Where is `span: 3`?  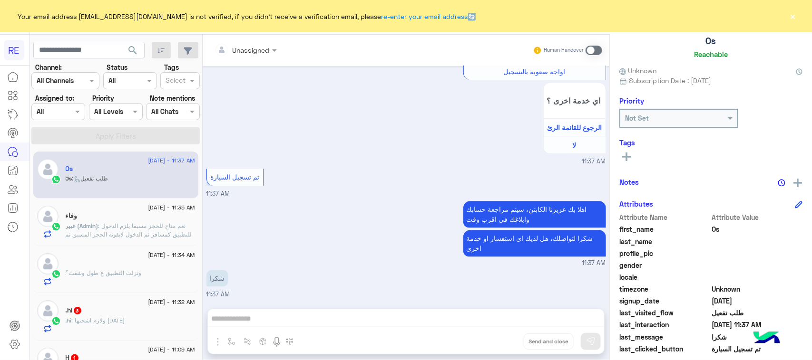 span: 3 is located at coordinates (78, 311).